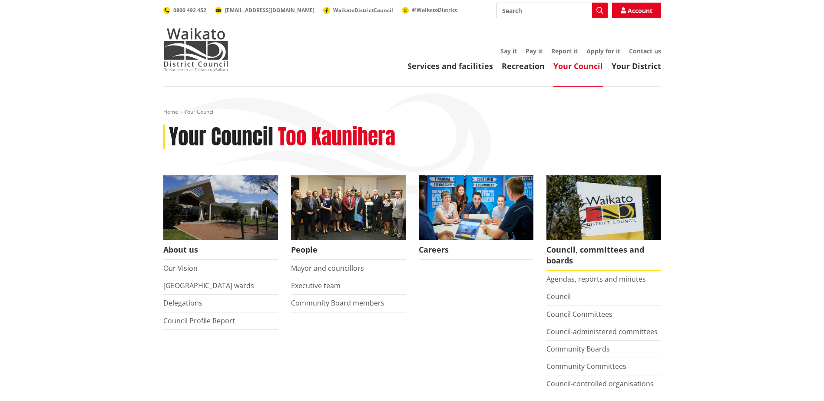 The width and height of the screenshot is (824, 401). Describe the element at coordinates (596, 279) in the screenshot. I see `a: Agendas, reports and minutes` at that location.